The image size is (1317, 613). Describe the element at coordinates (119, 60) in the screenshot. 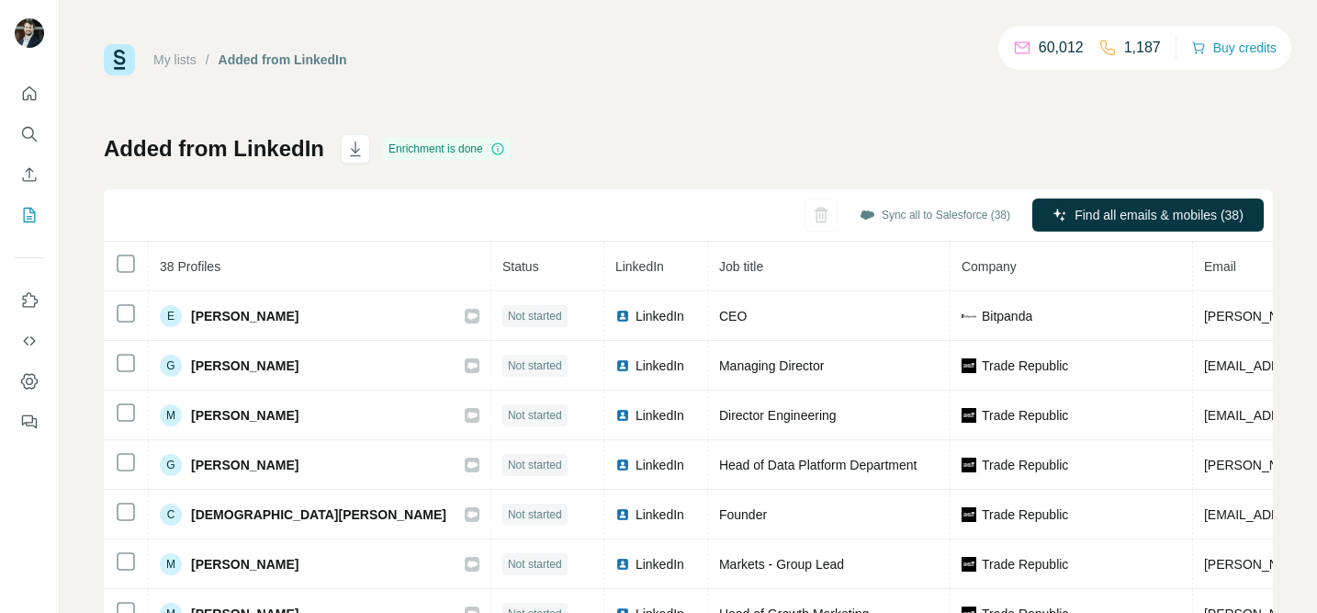

I see `img: Surfe Logo` at that location.